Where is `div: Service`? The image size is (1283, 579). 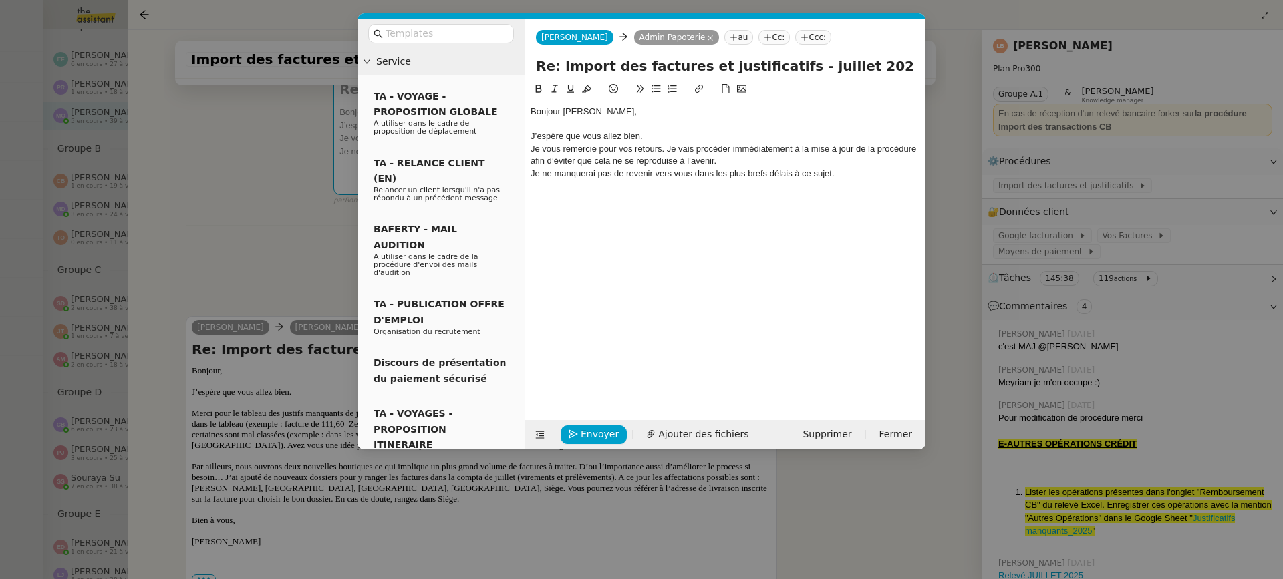 div: Service is located at coordinates (441, 61).